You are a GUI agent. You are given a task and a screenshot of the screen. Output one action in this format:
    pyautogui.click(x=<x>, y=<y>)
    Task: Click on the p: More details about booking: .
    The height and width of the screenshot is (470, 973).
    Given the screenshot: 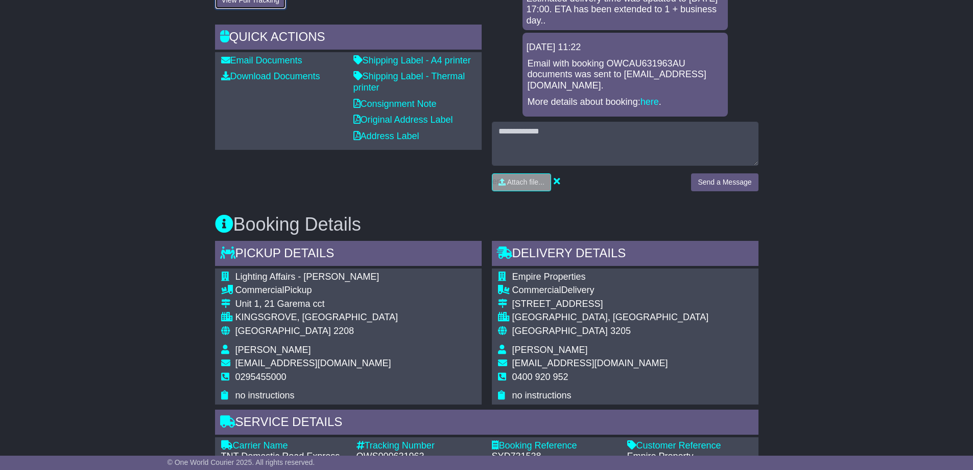 What is the action you would take?
    pyautogui.click(x=625, y=102)
    